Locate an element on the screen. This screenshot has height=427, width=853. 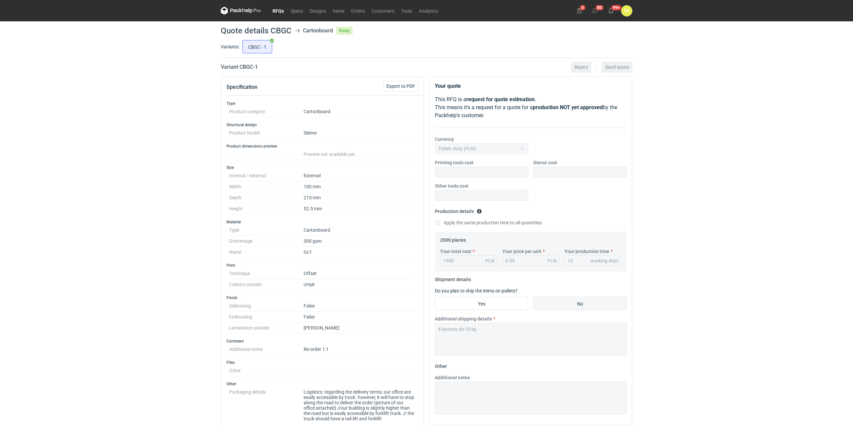
a: Customers is located at coordinates (383, 11).